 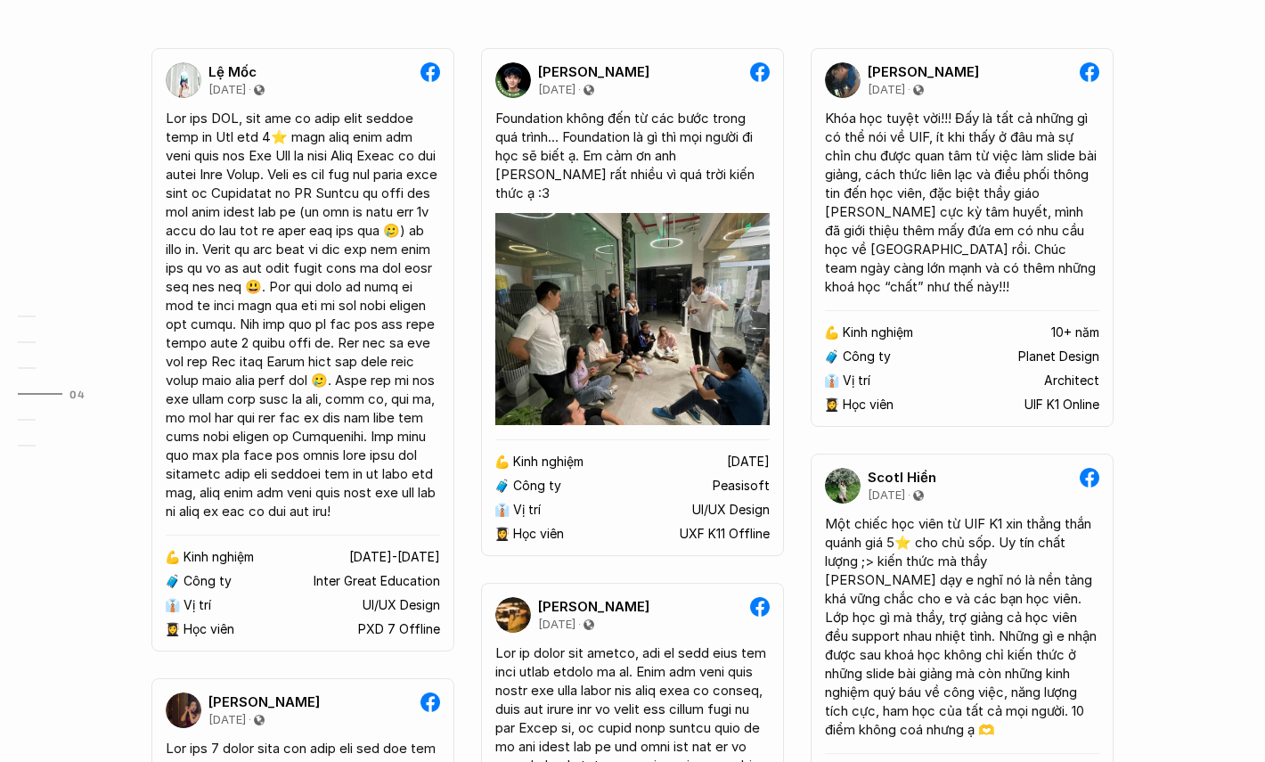 I want to click on div: Một chiếc học viên từ UIF K1 xin thẳng thắn quánh giá 5⭐️ cho chủ sốp. Uy tín chất lượng ;> kiến ..., so click(x=962, y=626).